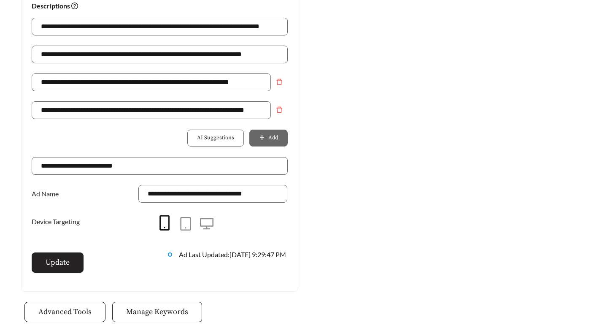 The image size is (613, 331). I want to click on span: Advanced Tools, so click(65, 312).